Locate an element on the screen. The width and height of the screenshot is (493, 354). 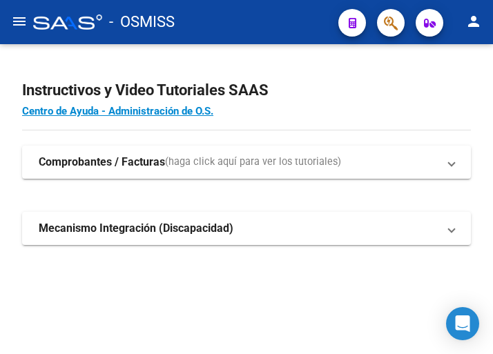
strong: Mecanismo Integración (Discapacidad) is located at coordinates (136, 229).